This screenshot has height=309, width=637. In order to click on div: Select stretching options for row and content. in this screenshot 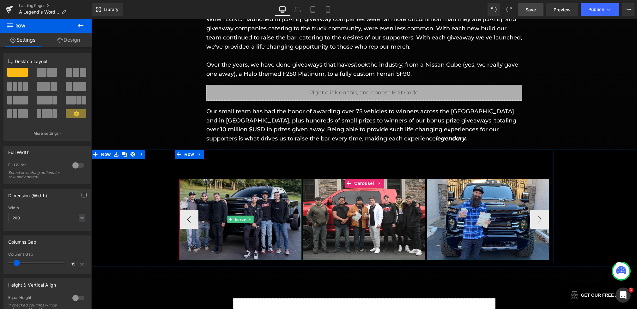, I will do `click(37, 175)`.